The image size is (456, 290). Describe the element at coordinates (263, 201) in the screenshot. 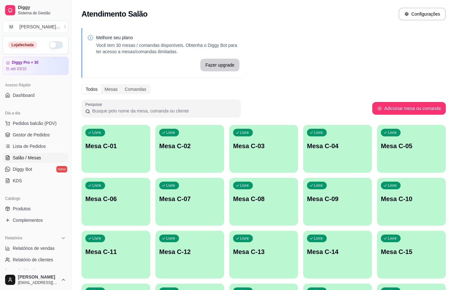

I see `button: LivreMesa C-08` at that location.